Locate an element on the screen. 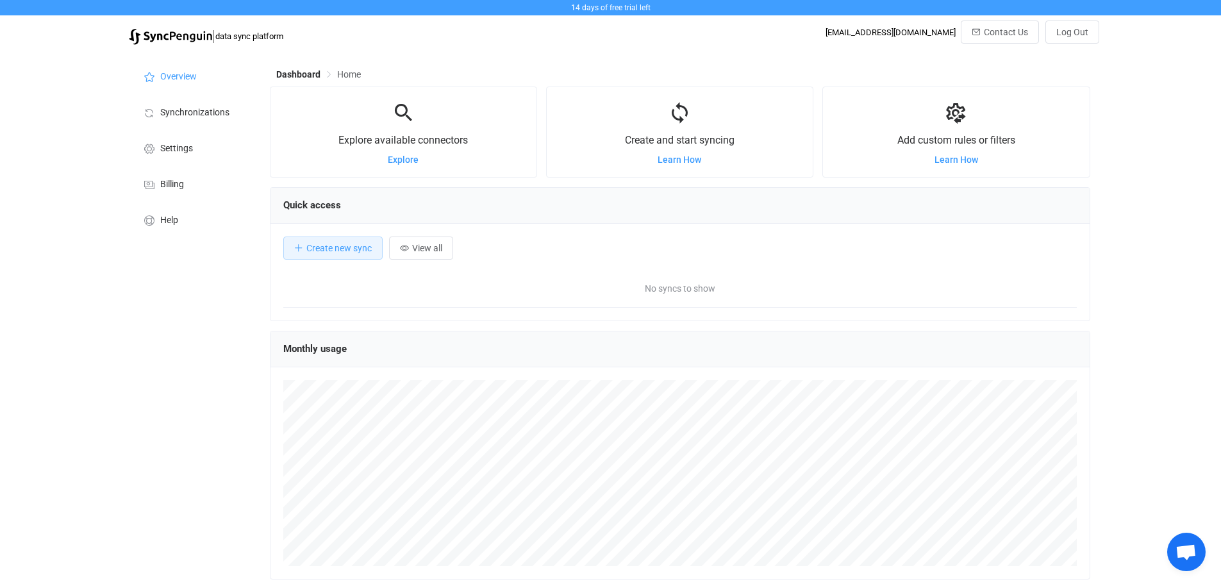  span: Quick access is located at coordinates (312, 205).